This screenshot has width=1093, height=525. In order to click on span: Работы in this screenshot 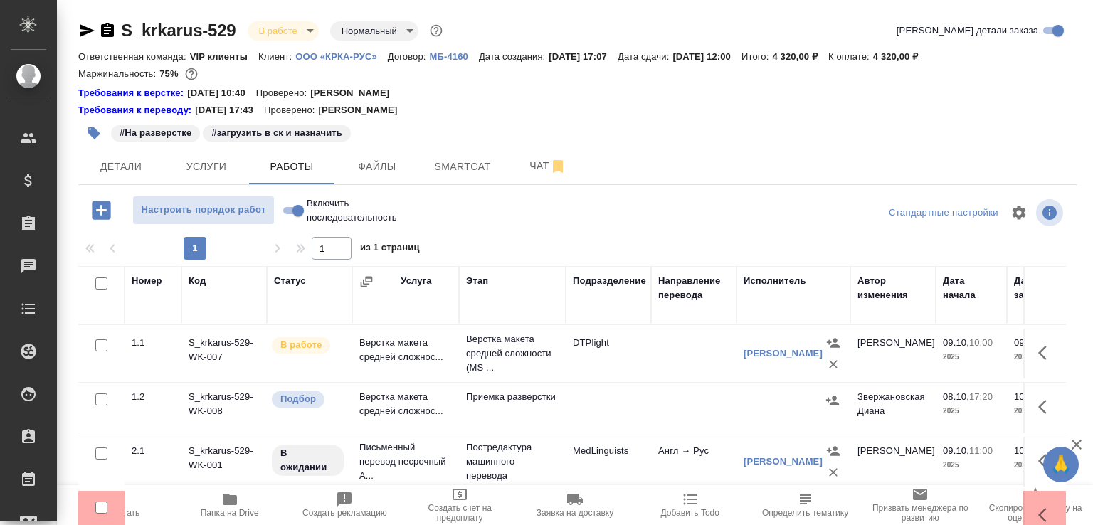, I will do `click(292, 167)`.